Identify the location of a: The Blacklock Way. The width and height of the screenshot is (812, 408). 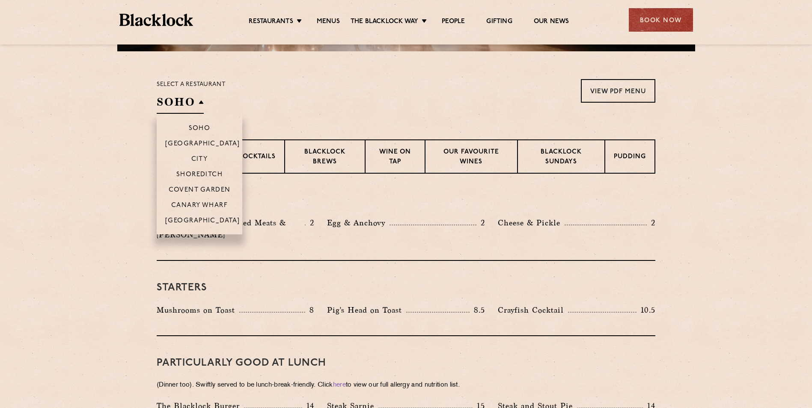
(384, 22).